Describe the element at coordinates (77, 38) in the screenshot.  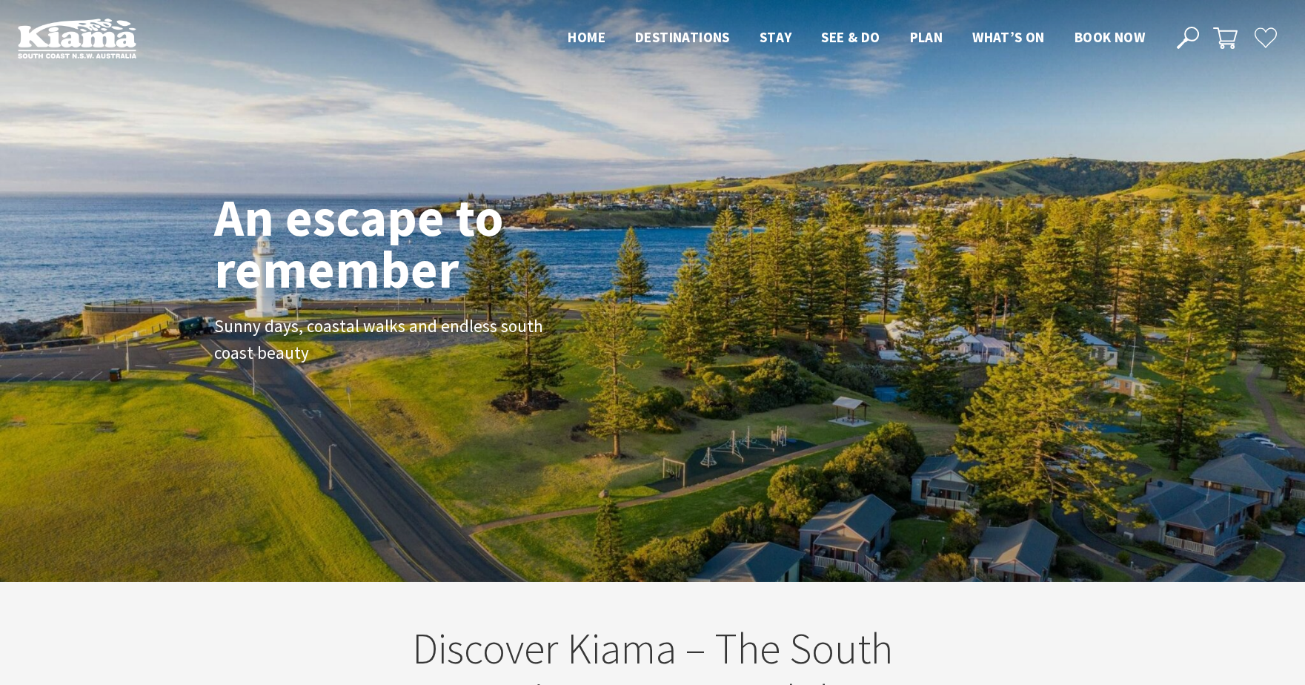
I see `img: Kiama Logo` at that location.